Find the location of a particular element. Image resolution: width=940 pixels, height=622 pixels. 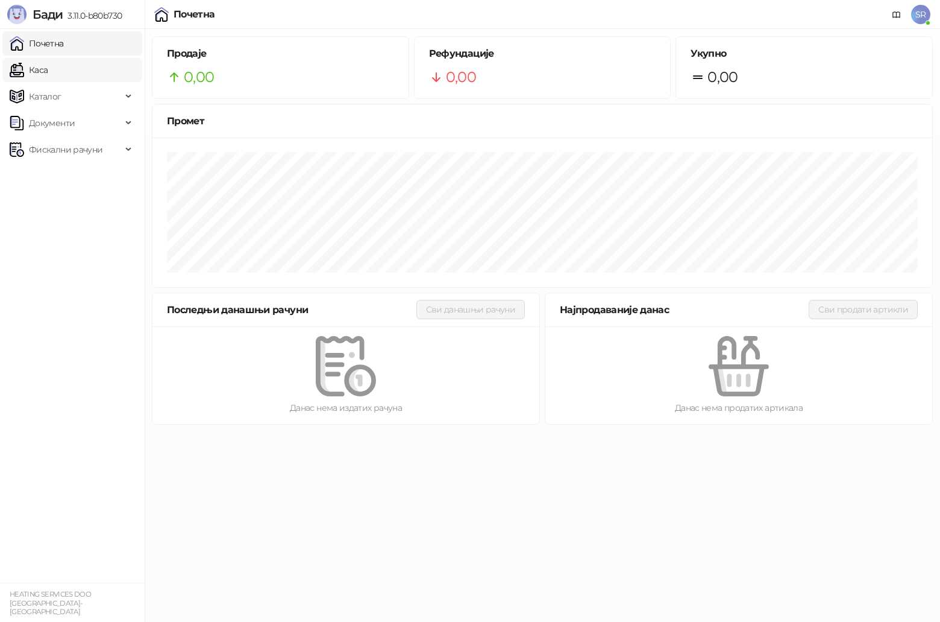

a: Документација is located at coordinates (897, 14).